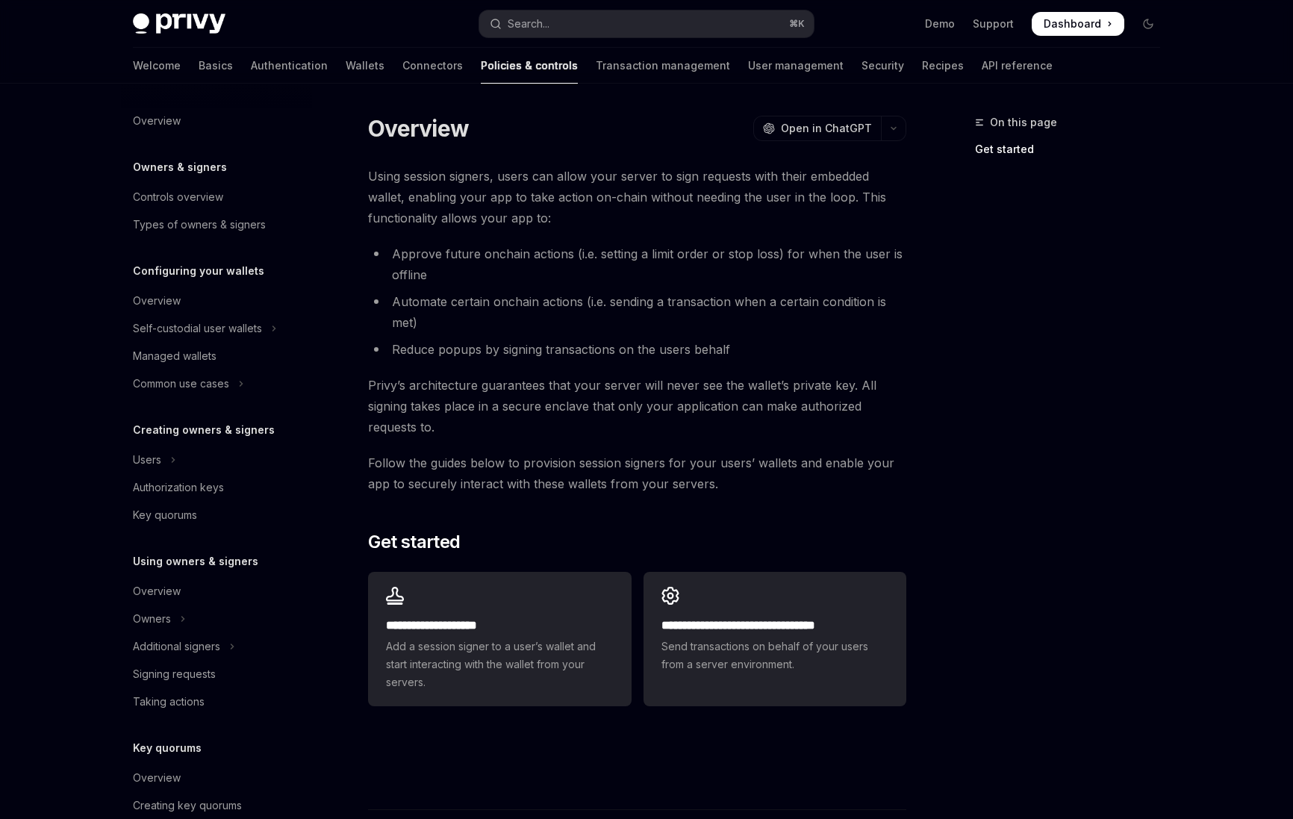 The width and height of the screenshot is (1293, 819). Describe the element at coordinates (187, 806) in the screenshot. I see `div: Creating key quorums` at that location.